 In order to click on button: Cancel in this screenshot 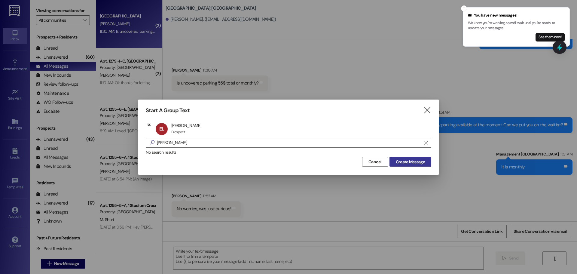, I will do `click(375, 162)`.